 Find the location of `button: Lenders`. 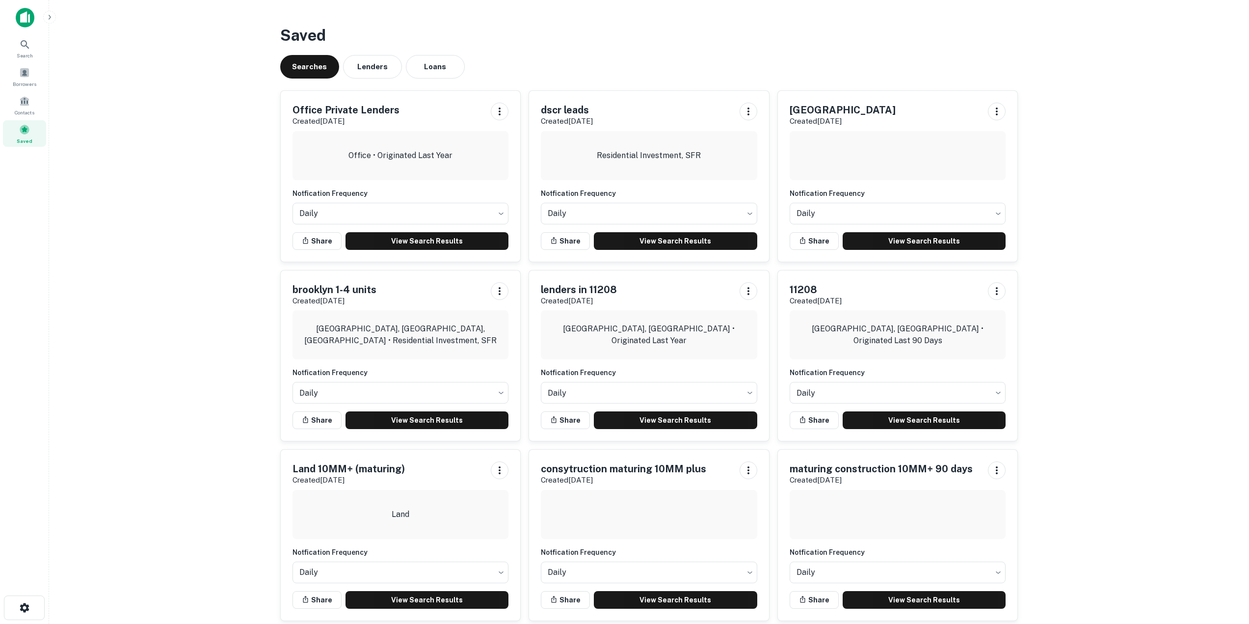

button: Lenders is located at coordinates (373, 67).